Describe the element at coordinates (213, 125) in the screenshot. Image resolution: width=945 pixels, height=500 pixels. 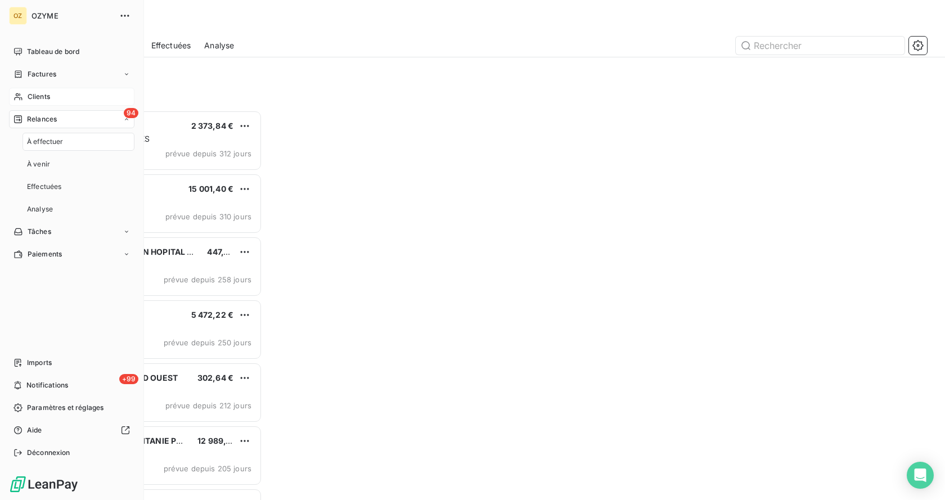
I see `span: 2 373,84 €` at that location.